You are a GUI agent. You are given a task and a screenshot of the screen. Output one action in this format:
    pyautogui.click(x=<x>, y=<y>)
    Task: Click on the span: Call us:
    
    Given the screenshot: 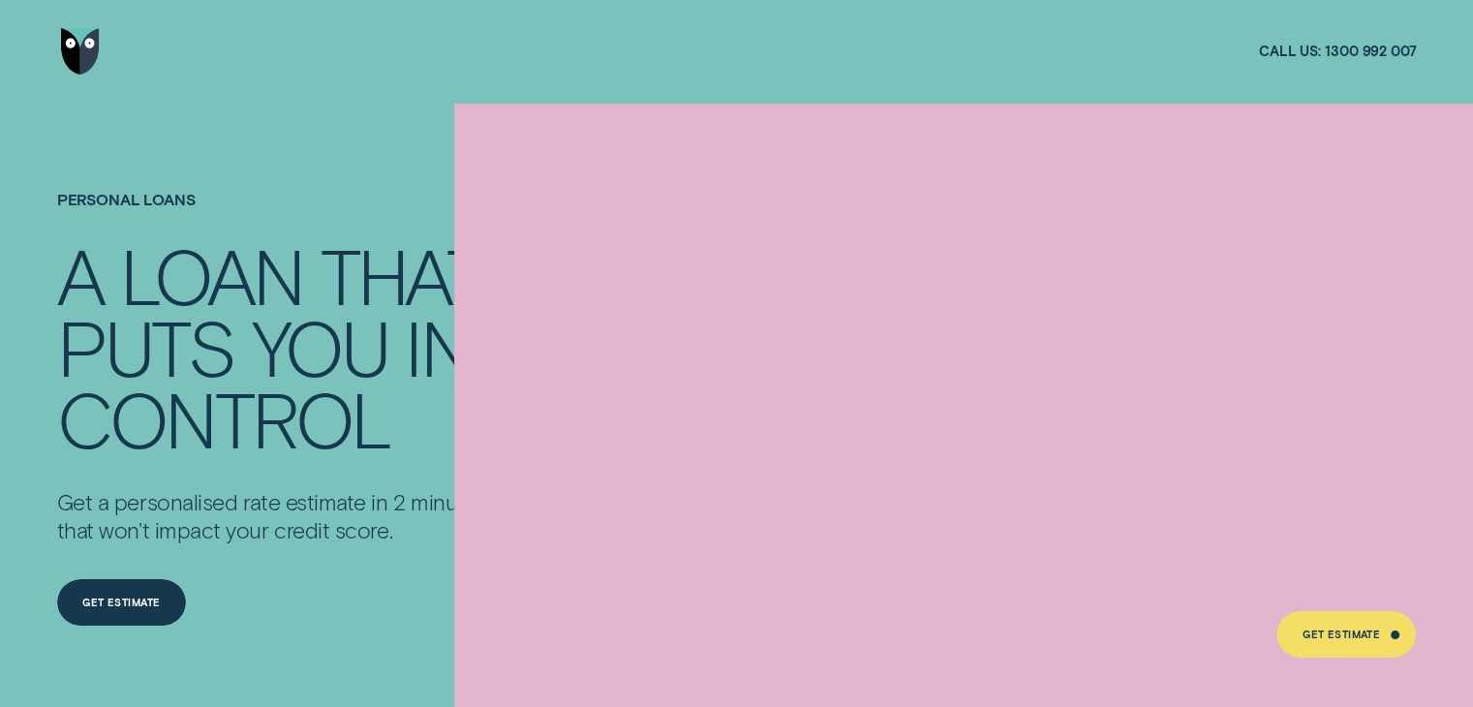 What is the action you would take?
    pyautogui.click(x=1290, y=51)
    